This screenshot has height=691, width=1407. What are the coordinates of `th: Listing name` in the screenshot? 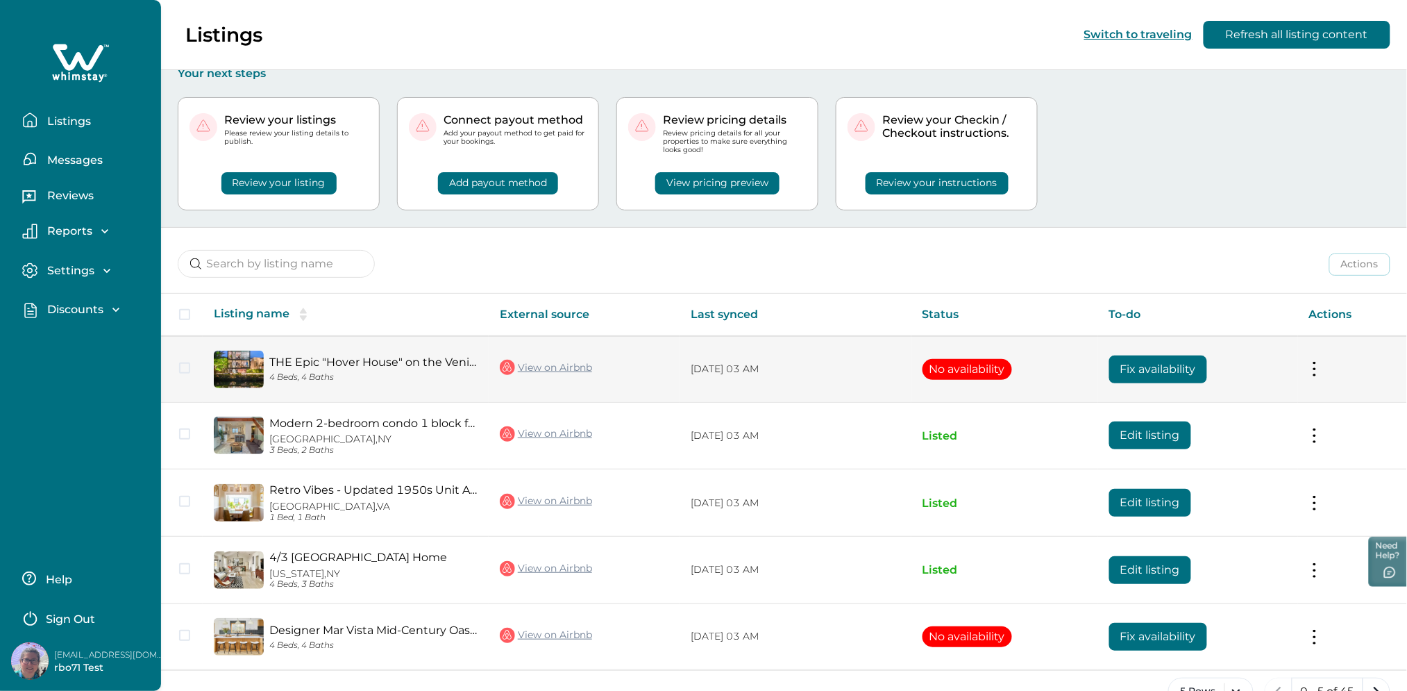 It's located at (346, 314).